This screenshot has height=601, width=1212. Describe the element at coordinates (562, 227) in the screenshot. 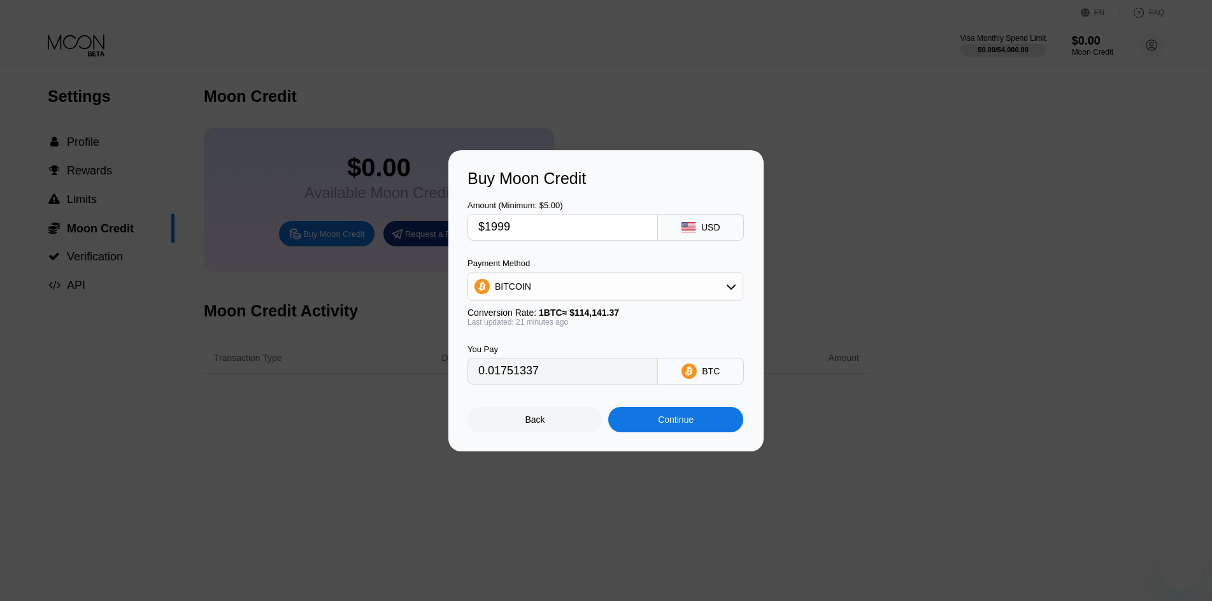

I see `input: $0.00` at that location.